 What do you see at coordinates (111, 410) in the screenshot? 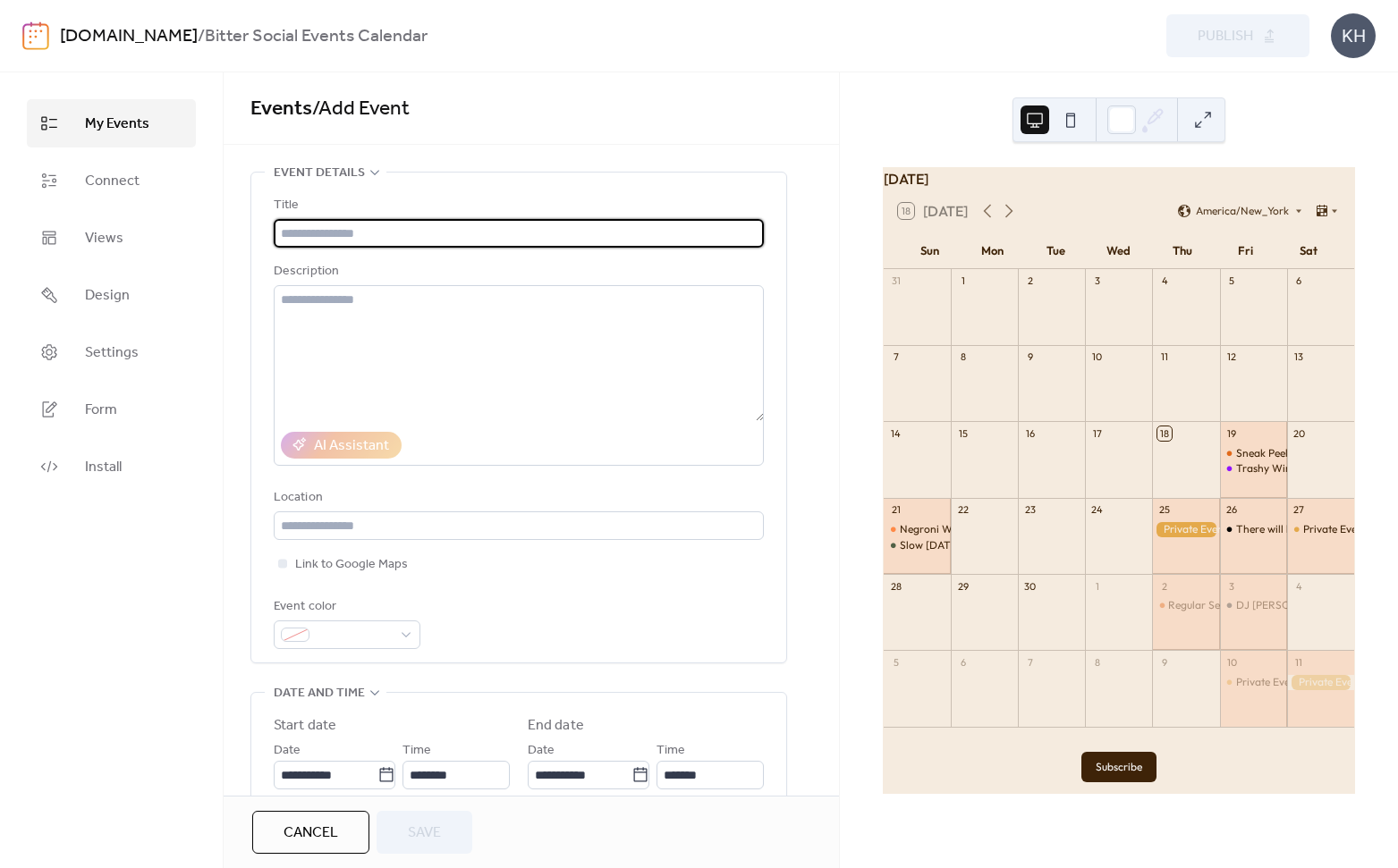
I see `a: Form` at bounding box center [111, 410].